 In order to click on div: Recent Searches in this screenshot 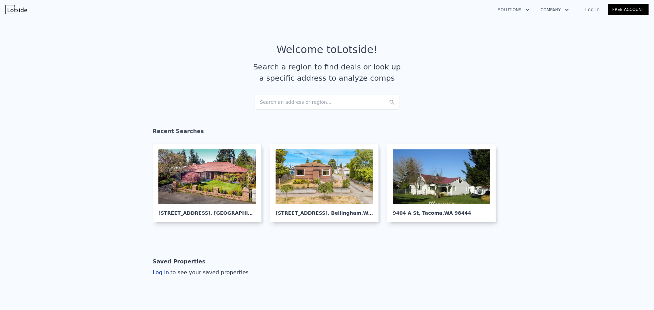, I will do `click(327, 133)`.